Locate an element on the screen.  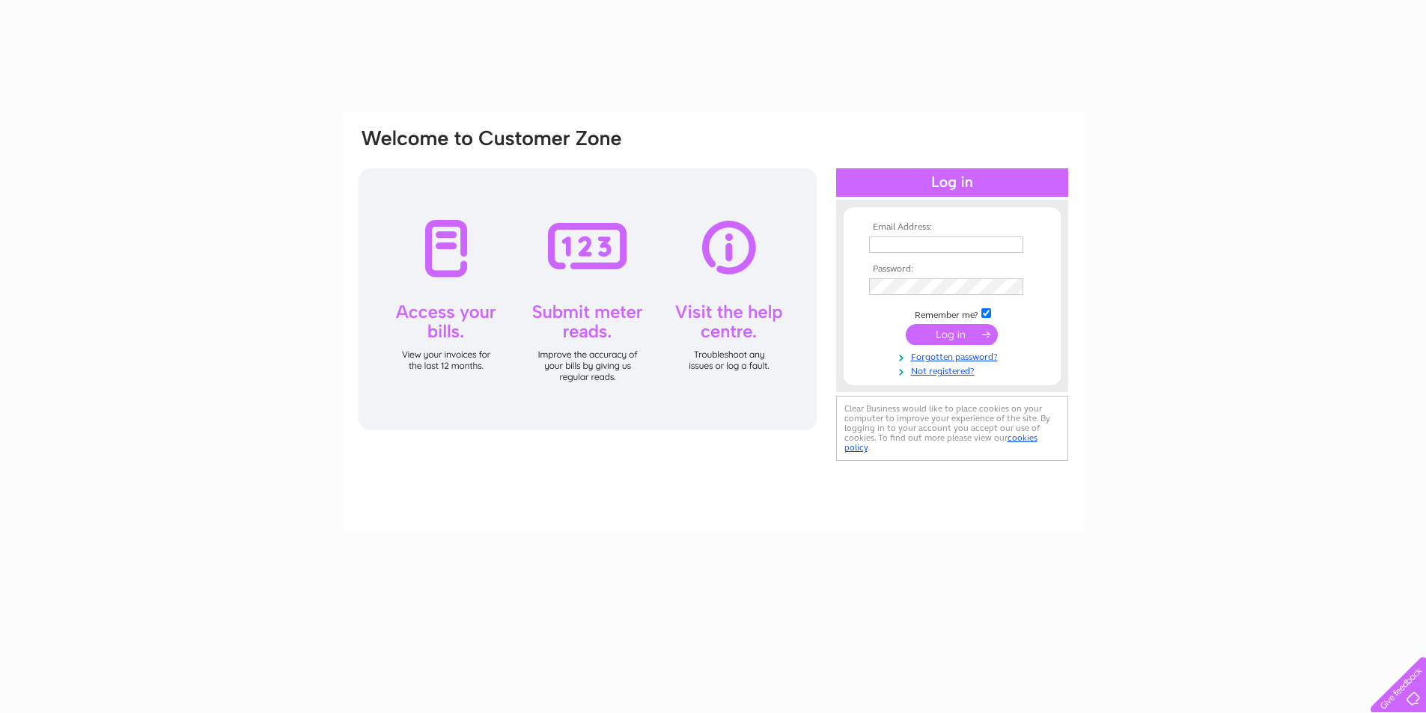
td: Remember me? is located at coordinates (952, 314).